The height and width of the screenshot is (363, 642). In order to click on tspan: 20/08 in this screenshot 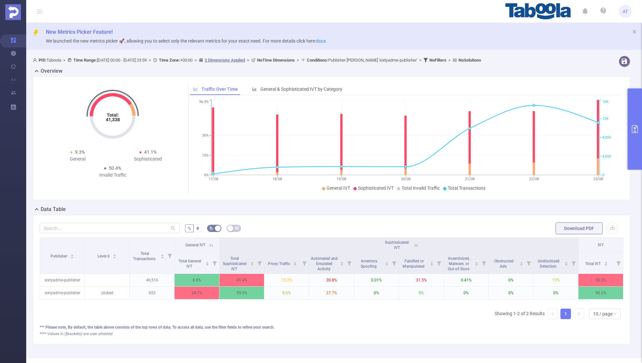, I will do `click(405, 179)`.